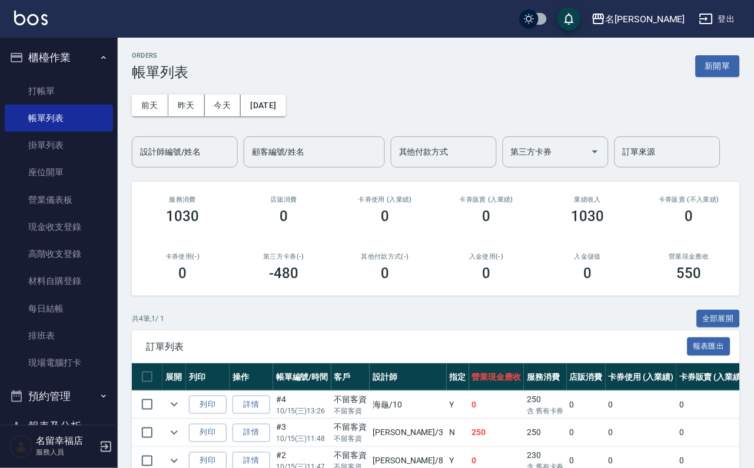  What do you see at coordinates (569, 19) in the screenshot?
I see `button: save` at bounding box center [569, 19].